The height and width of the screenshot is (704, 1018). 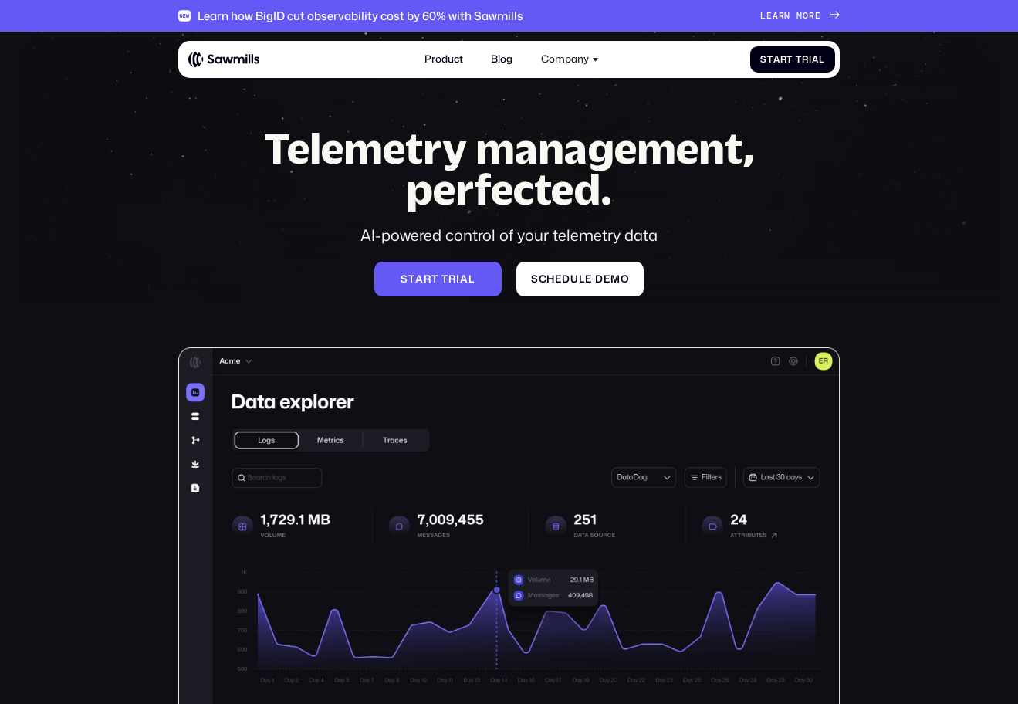 I want to click on a: StartTrial, so click(x=793, y=59).